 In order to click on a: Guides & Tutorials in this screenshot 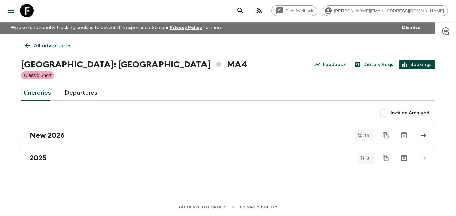, I will do `click(203, 207)`.